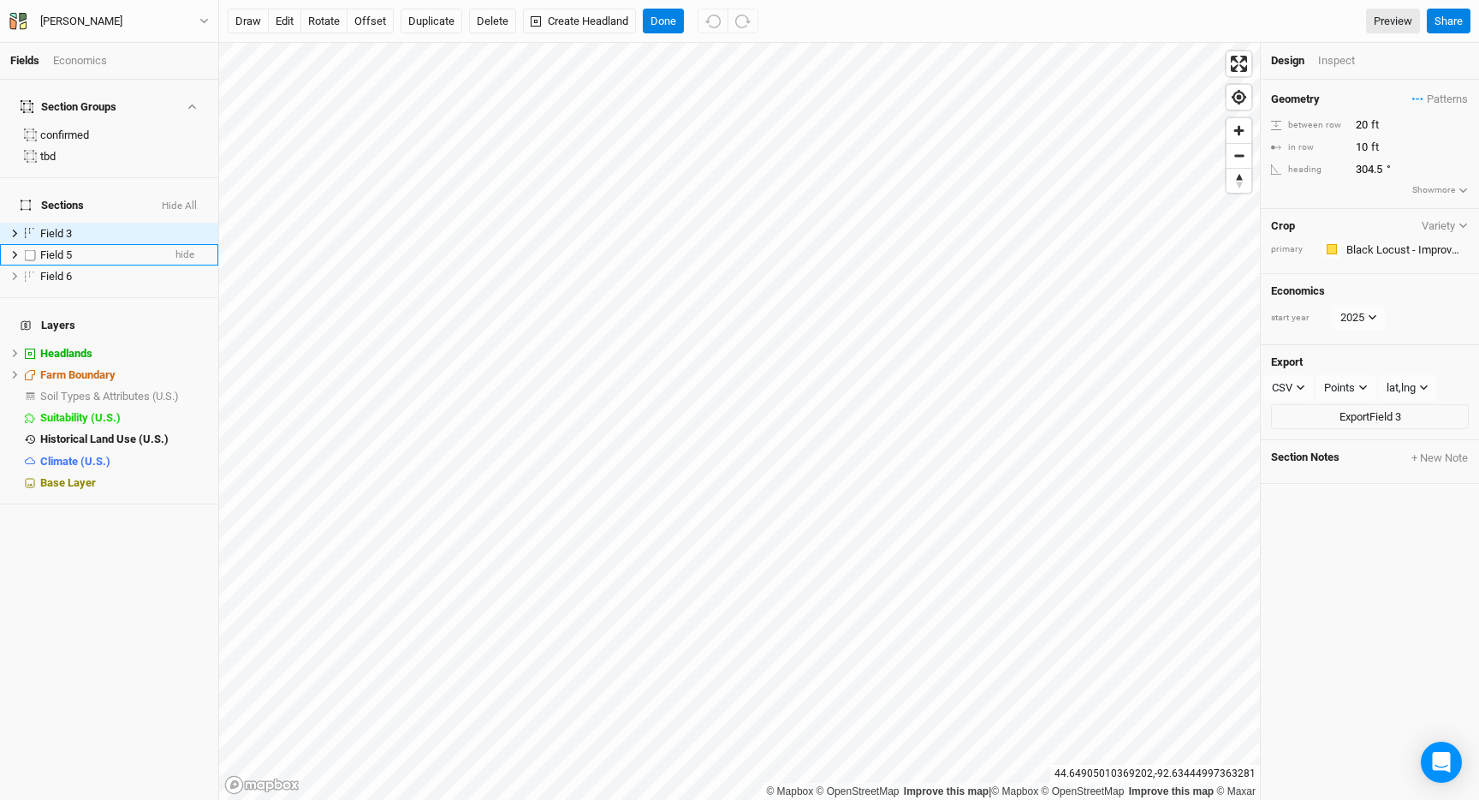  I want to click on div: Climate (U.S.), so click(124, 461).